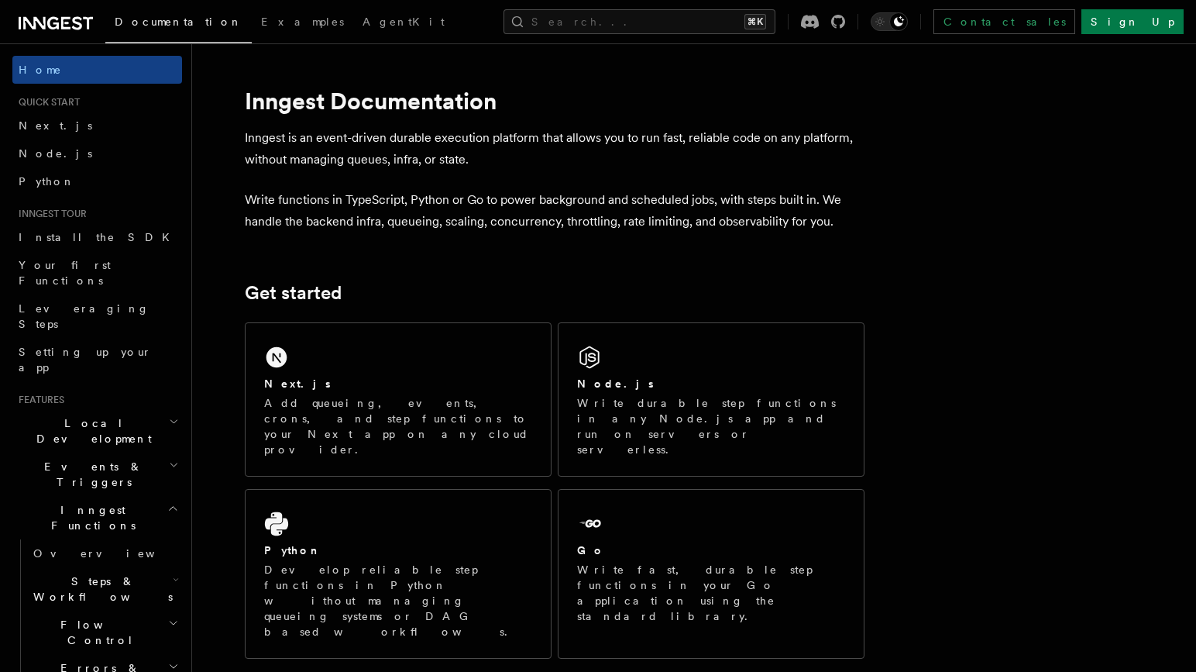 Image resolution: width=1196 pixels, height=672 pixels. I want to click on button: Steps & Workflows, so click(105, 589).